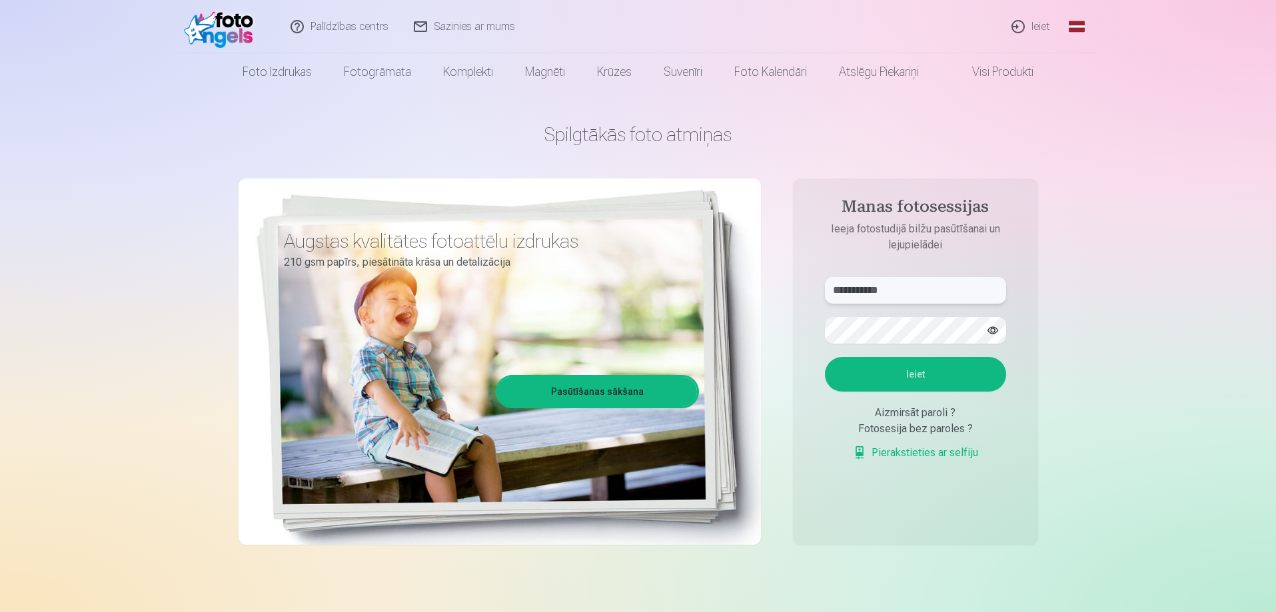 Image resolution: width=1276 pixels, height=612 pixels. Describe the element at coordinates (545, 72) in the screenshot. I see `a: Magnēti` at that location.